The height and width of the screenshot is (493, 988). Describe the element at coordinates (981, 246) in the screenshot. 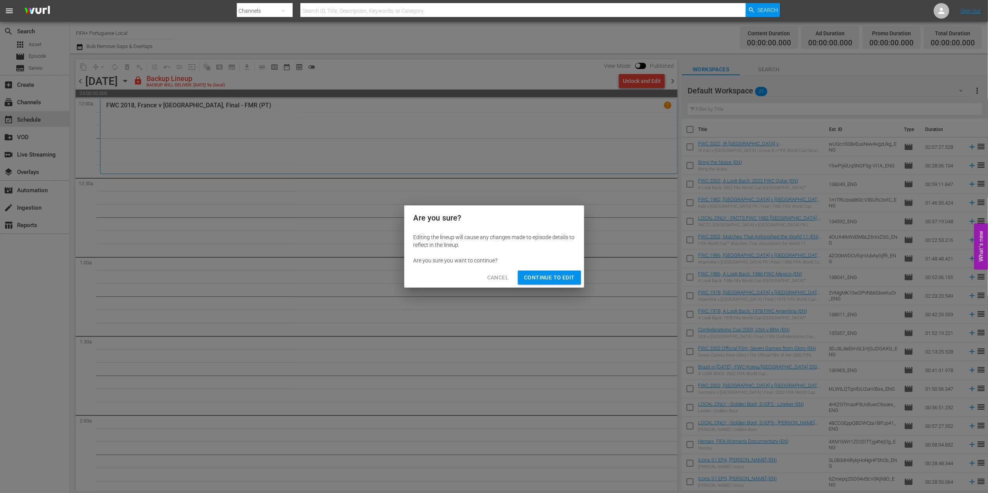

I see `button: Open Feedback Widget` at that location.